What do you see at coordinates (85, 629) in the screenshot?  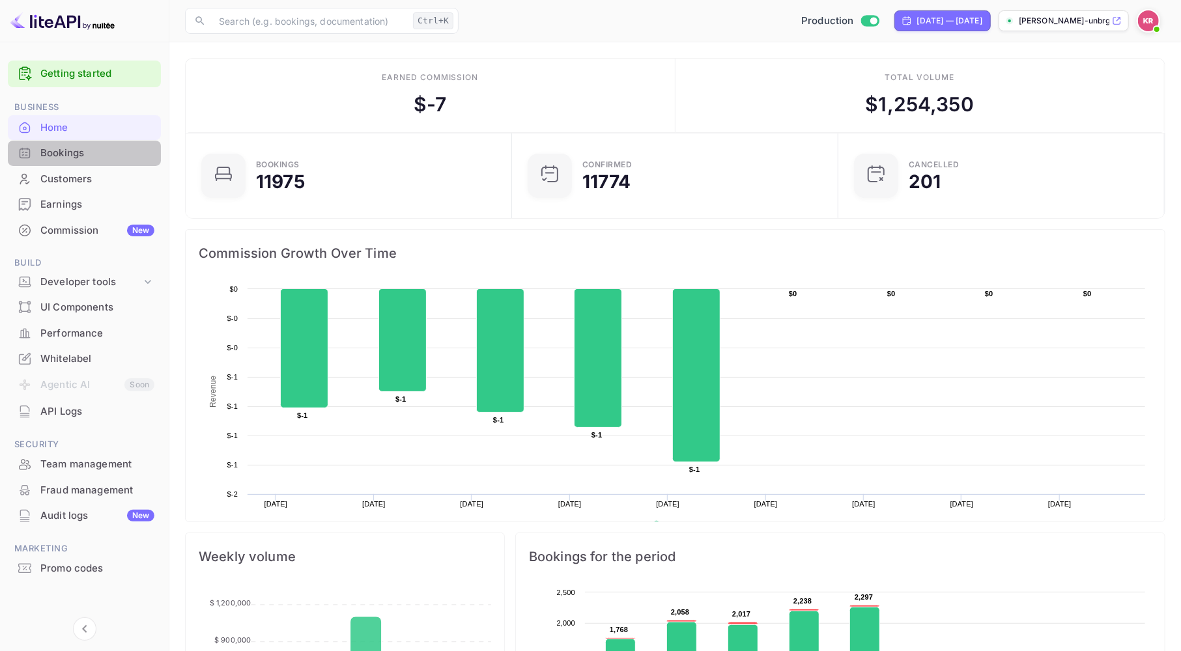 I see `button: Collapse navigation` at bounding box center [85, 629].